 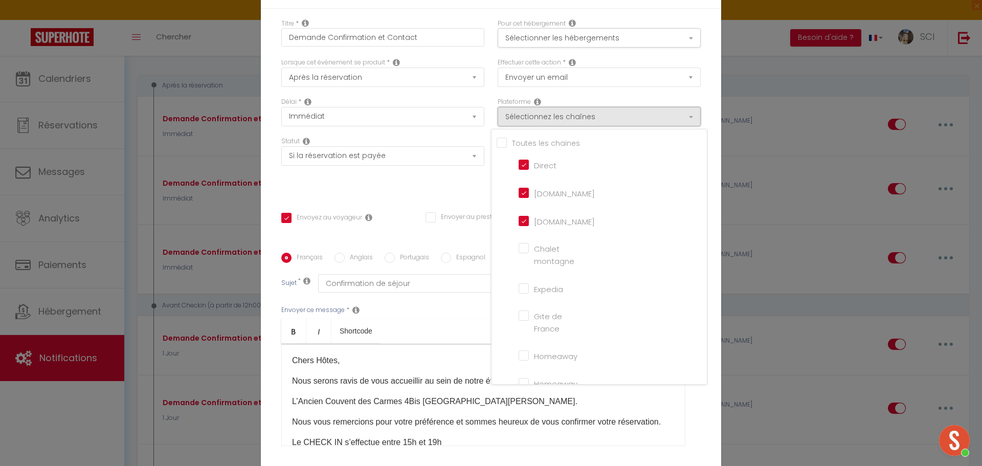 What do you see at coordinates (514, 102) in the screenshot?
I see `label: Plateforme` at bounding box center [514, 102].